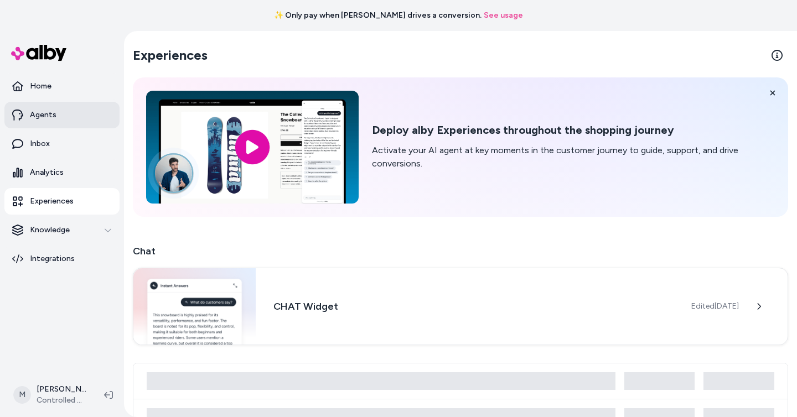  Describe the element at coordinates (170, 55) in the screenshot. I see `h2: Experiences` at that location.